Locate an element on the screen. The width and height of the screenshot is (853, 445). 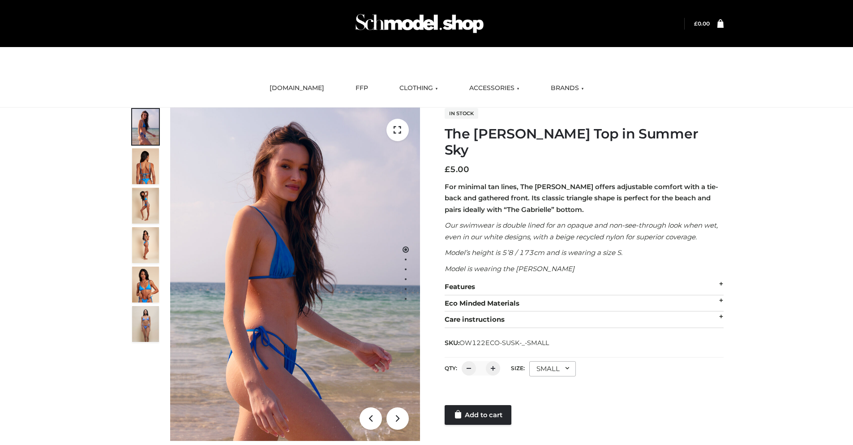
img: 4.Alex-top_CN-1-1-2.jpg is located at coordinates (146, 206).